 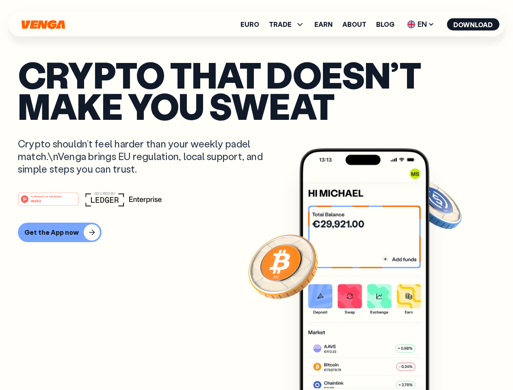 I want to click on a: Earn, so click(x=323, y=24).